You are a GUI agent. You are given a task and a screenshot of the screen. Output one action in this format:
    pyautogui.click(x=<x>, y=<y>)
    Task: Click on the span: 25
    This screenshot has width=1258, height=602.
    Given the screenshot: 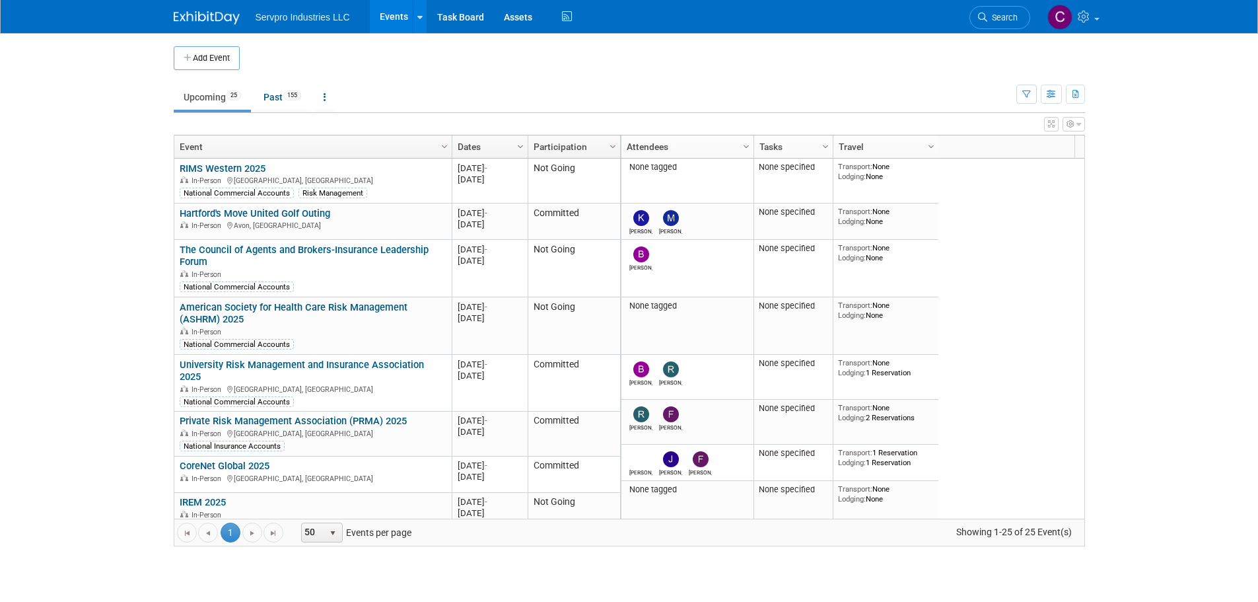 What is the action you would take?
    pyautogui.click(x=234, y=95)
    